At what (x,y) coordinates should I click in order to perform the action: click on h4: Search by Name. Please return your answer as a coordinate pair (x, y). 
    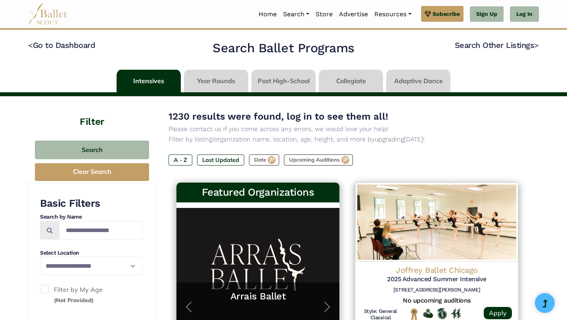
    Looking at the image, I should click on (91, 217).